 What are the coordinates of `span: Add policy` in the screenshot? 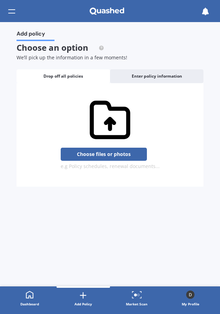 It's located at (31, 35).